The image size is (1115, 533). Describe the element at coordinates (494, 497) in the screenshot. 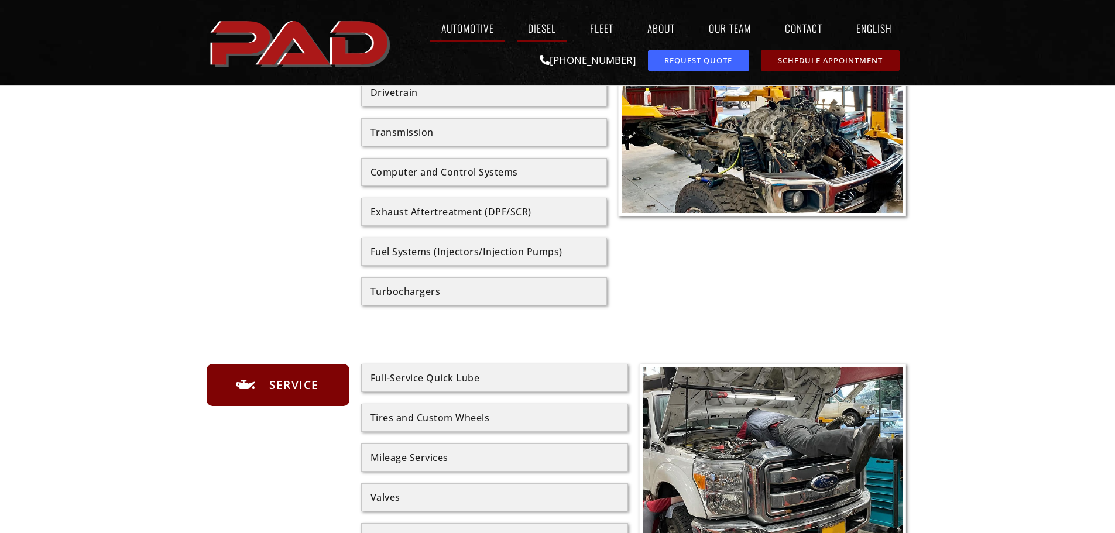

I see `div: Valves` at that location.